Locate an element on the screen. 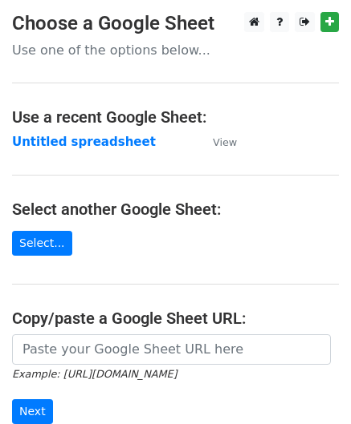  h4: Use a recent Google Sheet: is located at coordinates (175, 117).